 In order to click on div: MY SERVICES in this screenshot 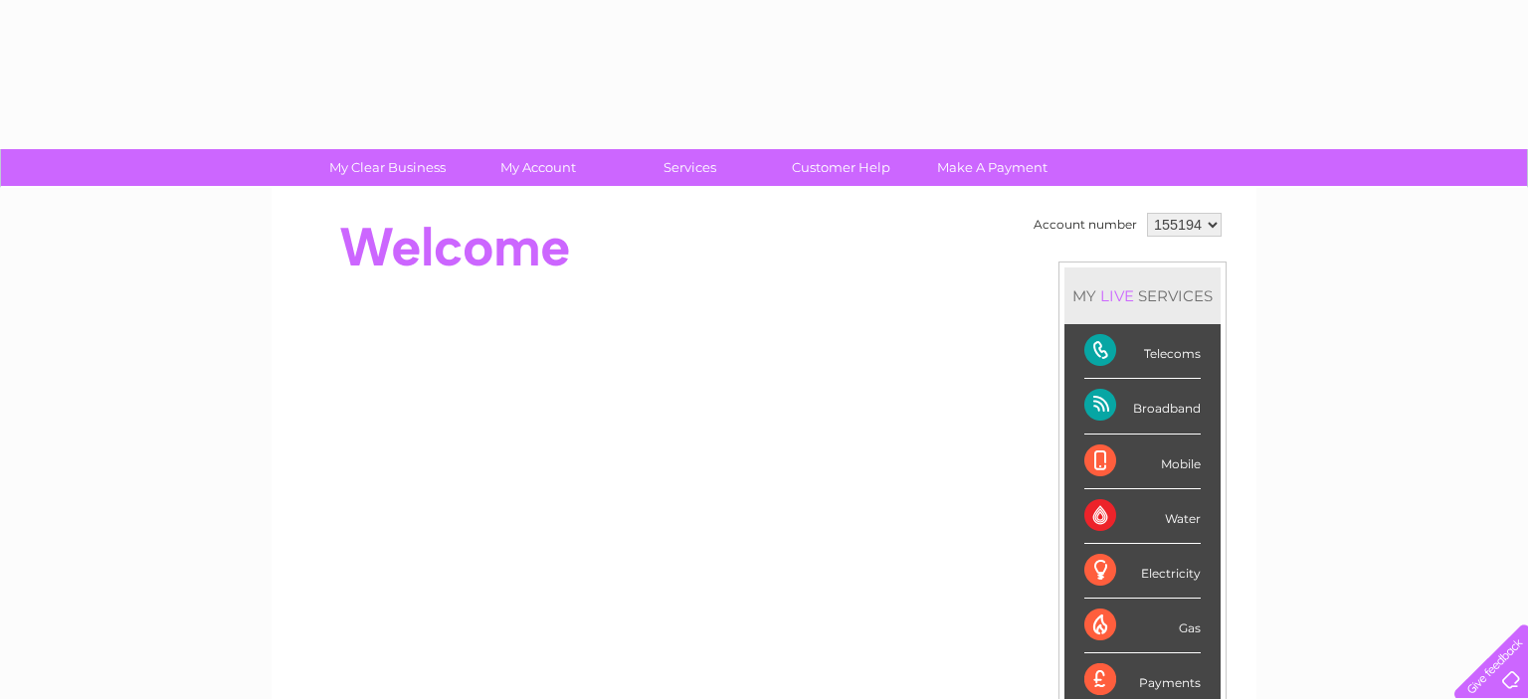, I will do `click(1142, 295)`.